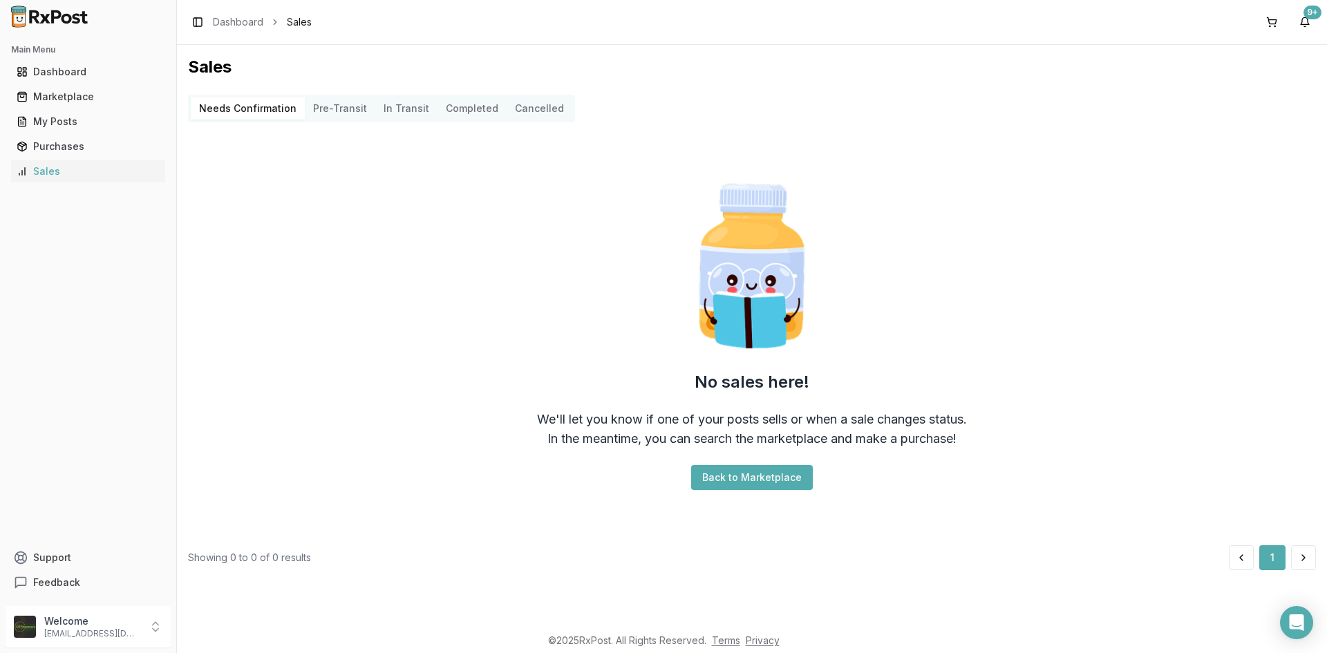 The height and width of the screenshot is (653, 1327). I want to click on div: In the meantime, you can search the marketplace and make a purchase!, so click(752, 439).